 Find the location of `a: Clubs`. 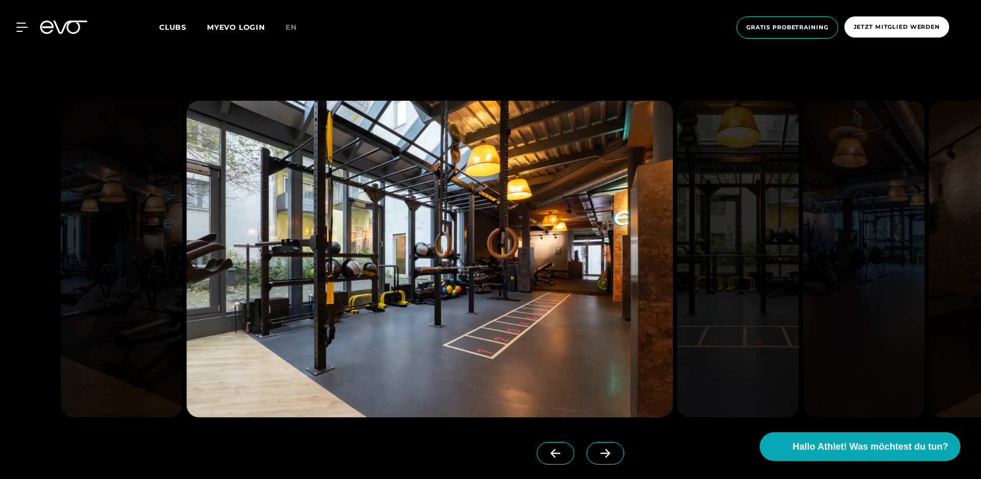

a: Clubs is located at coordinates (183, 27).